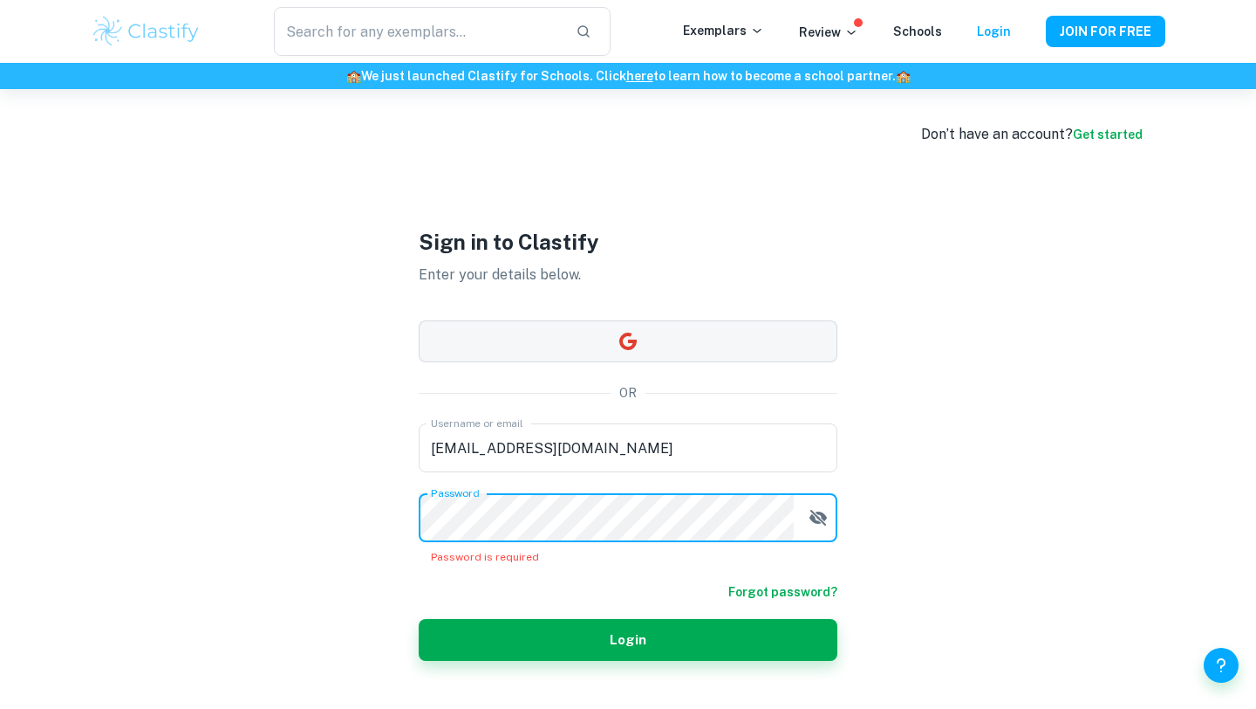  Describe the element at coordinates (1108, 134) in the screenshot. I see `a: Get started` at that location.